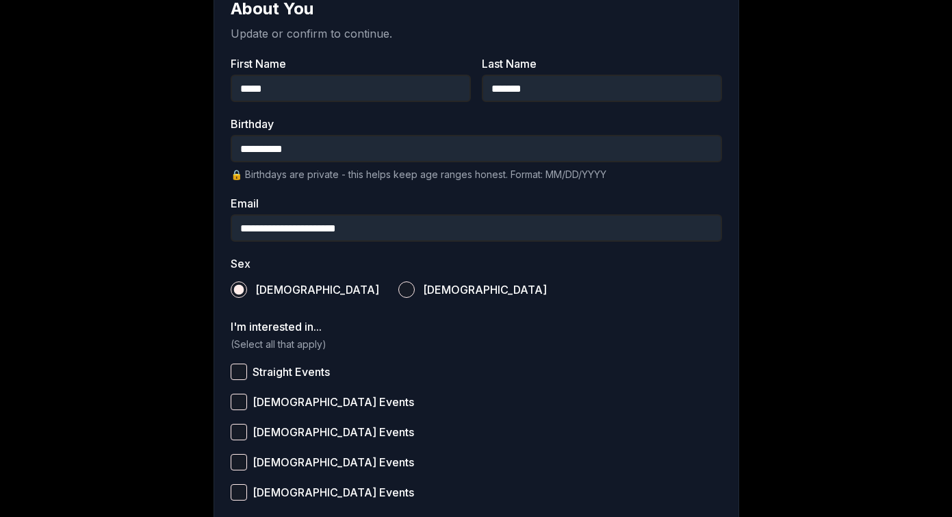 The image size is (952, 517). What do you see at coordinates (350, 64) in the screenshot?
I see `label: First Name` at bounding box center [350, 64].